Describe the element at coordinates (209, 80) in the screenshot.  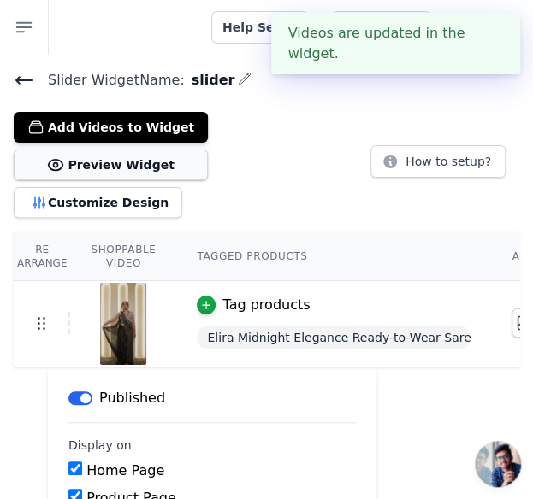
I see `span: slider` at that location.